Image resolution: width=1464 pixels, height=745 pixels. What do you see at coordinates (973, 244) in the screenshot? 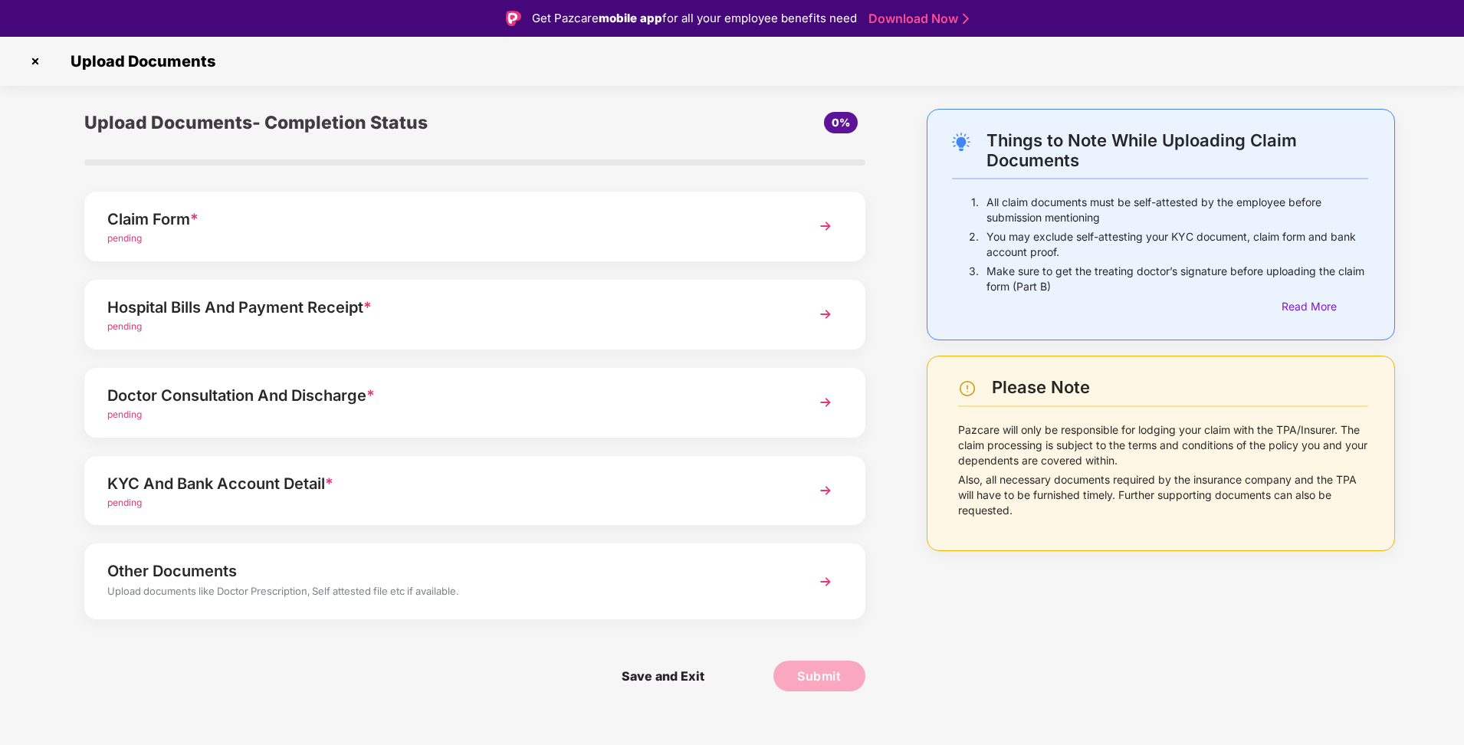
I see `p: 2.` at bounding box center [973, 244].